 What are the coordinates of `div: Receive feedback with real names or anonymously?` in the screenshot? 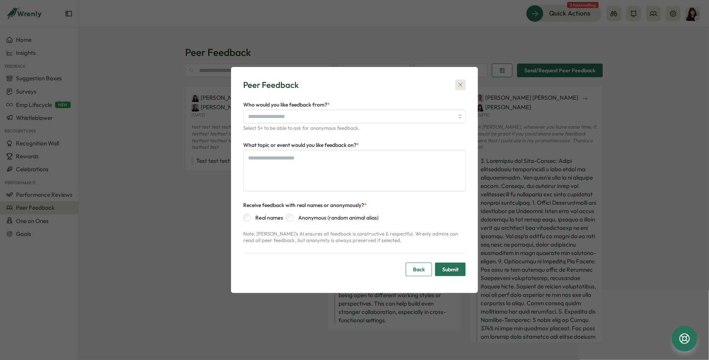 It's located at (305, 205).